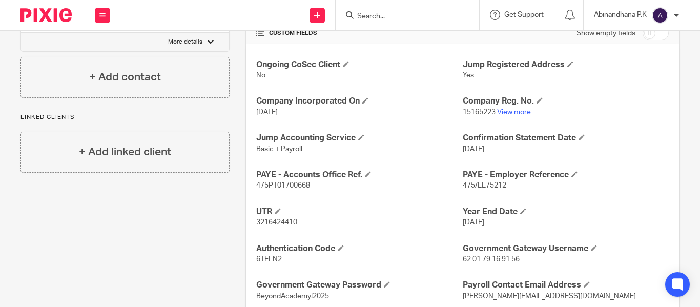  What do you see at coordinates (269, 259) in the screenshot?
I see `span: 6TELN2` at bounding box center [269, 259].